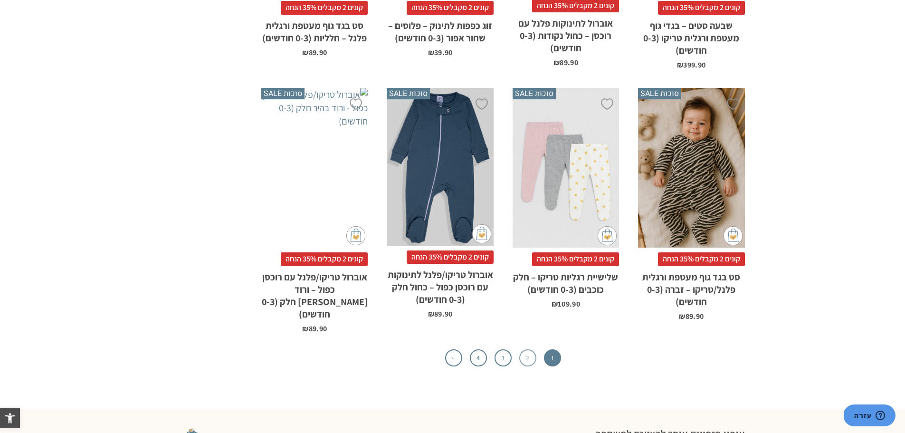 Image resolution: width=905 pixels, height=433 pixels. I want to click on bdi: 39.90, so click(441, 52).